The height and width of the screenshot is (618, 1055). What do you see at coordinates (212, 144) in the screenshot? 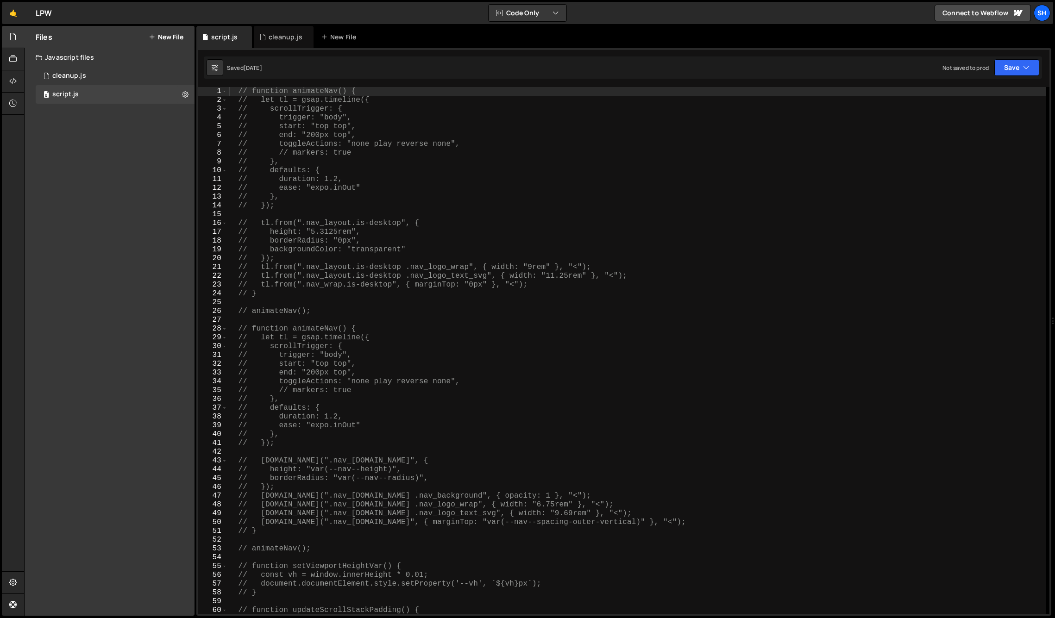
I see `div: 7` at bounding box center [212, 144].